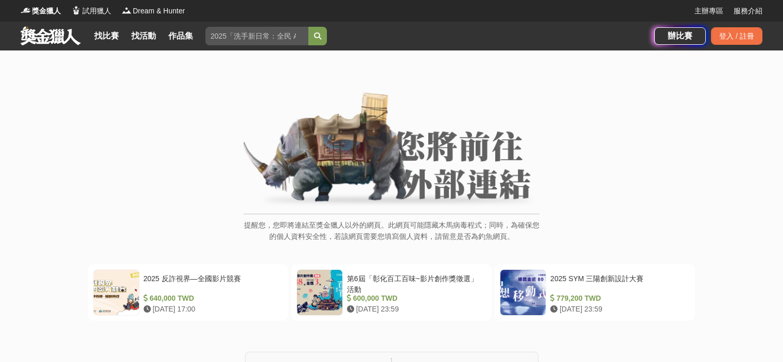  What do you see at coordinates (97, 11) in the screenshot?
I see `span: 試用獵人` at bounding box center [97, 11].